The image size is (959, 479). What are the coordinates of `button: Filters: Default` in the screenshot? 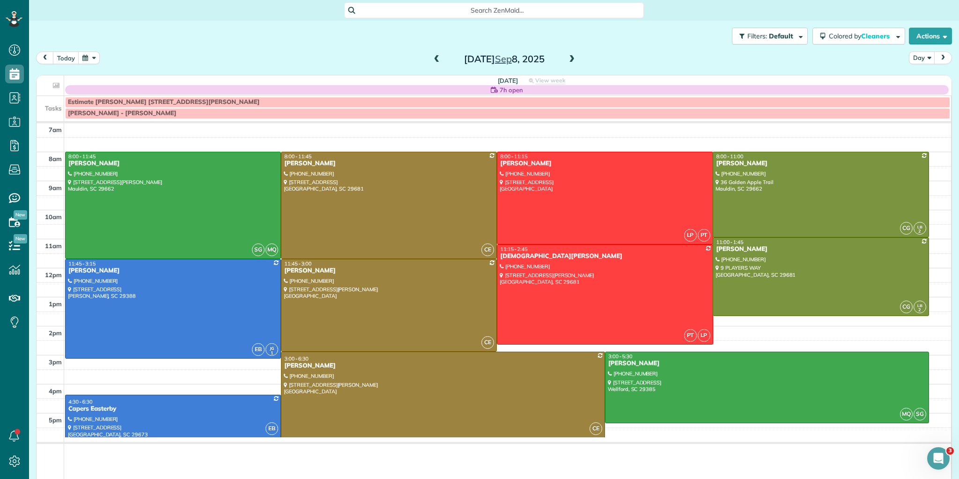 It's located at (770, 36).